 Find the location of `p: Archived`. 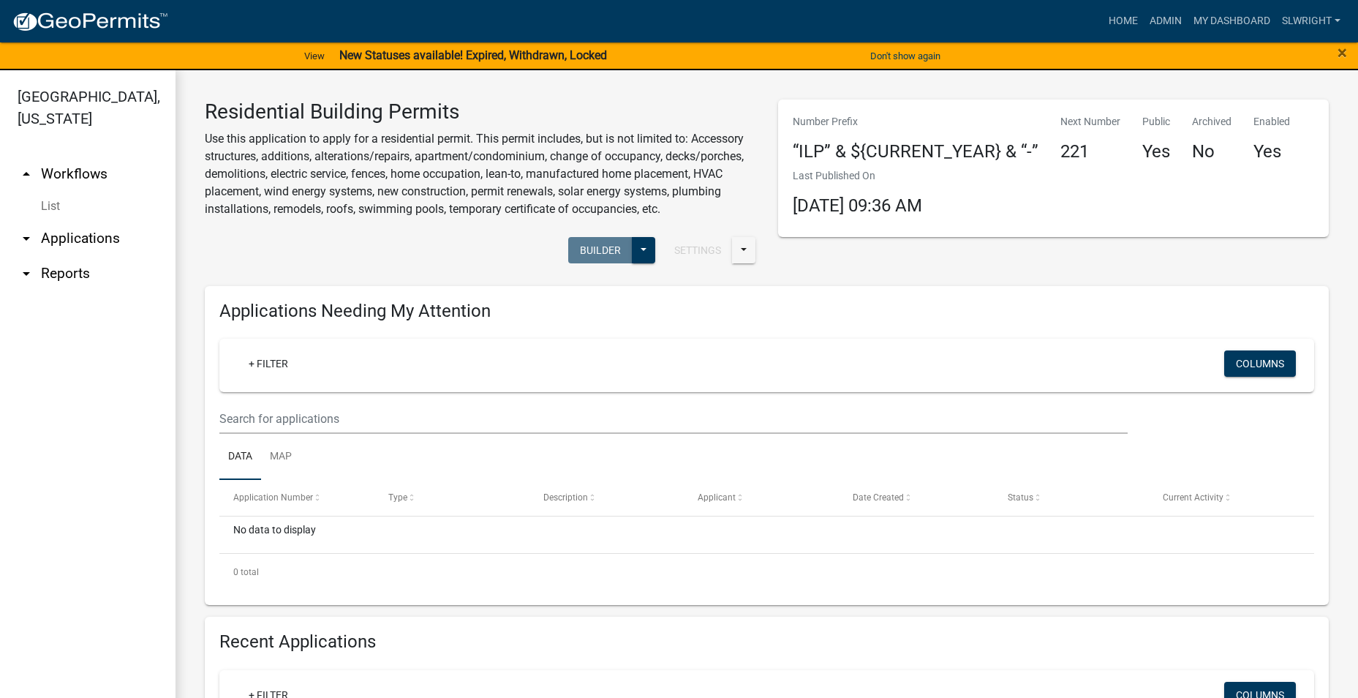

p: Archived is located at coordinates (1212, 121).